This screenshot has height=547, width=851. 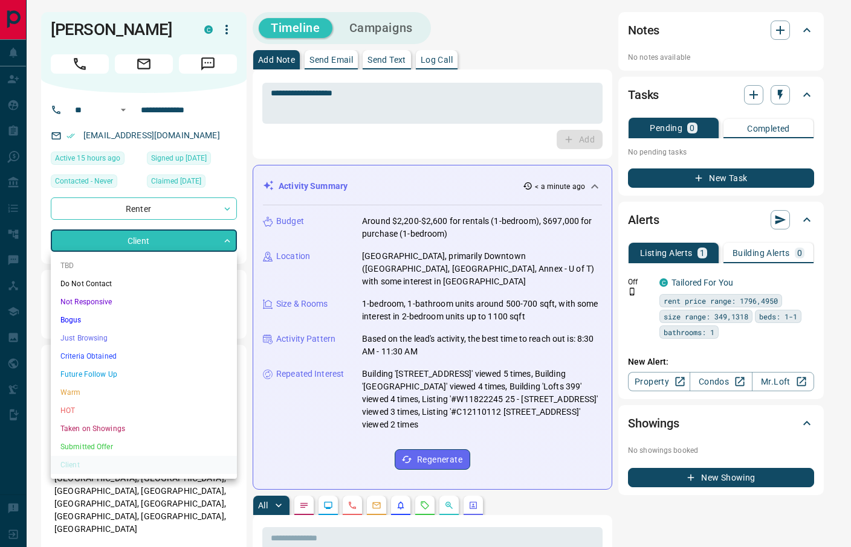 I want to click on li: Future Follow Up, so click(x=144, y=375).